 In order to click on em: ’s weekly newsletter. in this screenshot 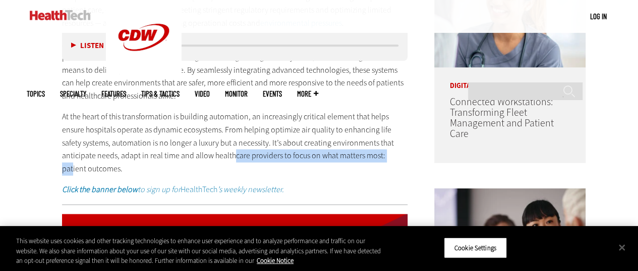, I will do `click(251, 189)`.